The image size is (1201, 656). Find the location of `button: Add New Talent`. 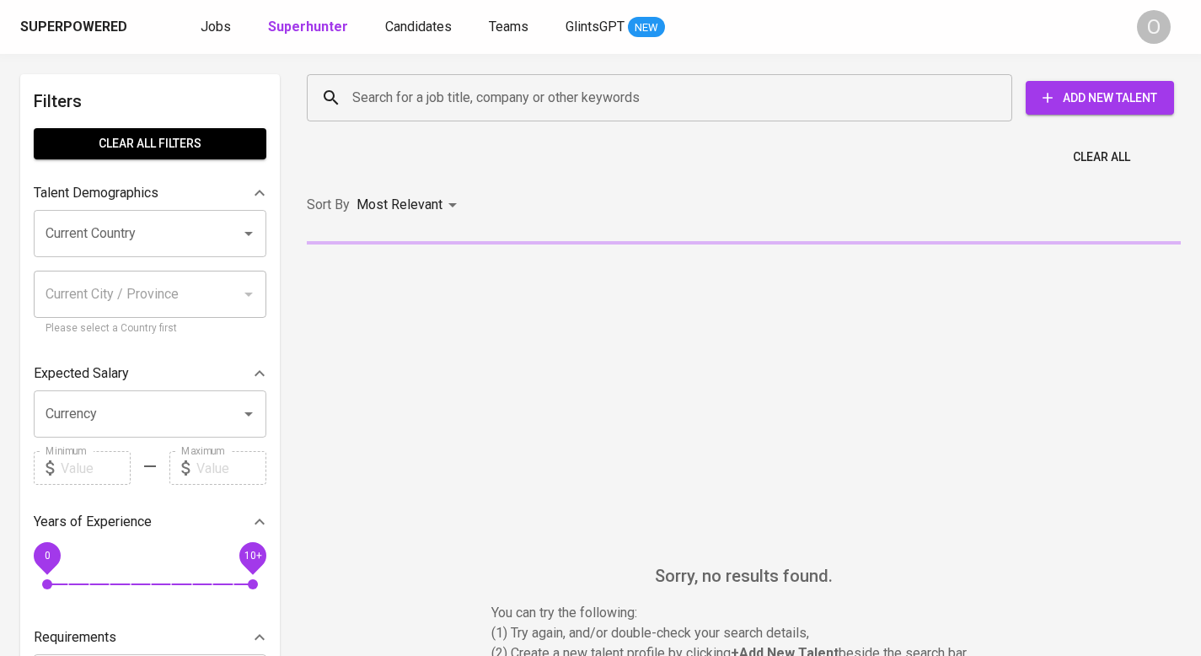

button: Add New Talent is located at coordinates (1100, 98).